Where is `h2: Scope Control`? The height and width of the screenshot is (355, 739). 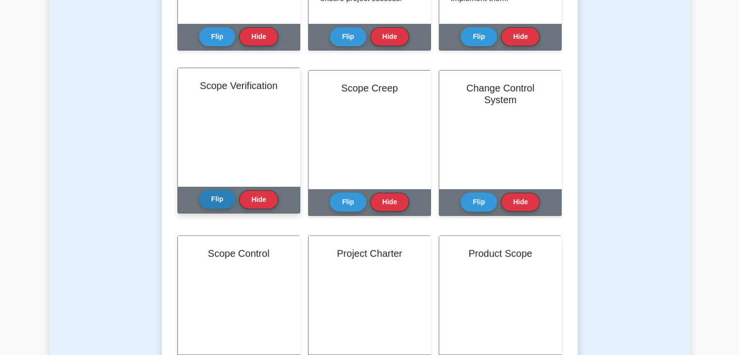
h2: Scope Control is located at coordinates (239, 253).